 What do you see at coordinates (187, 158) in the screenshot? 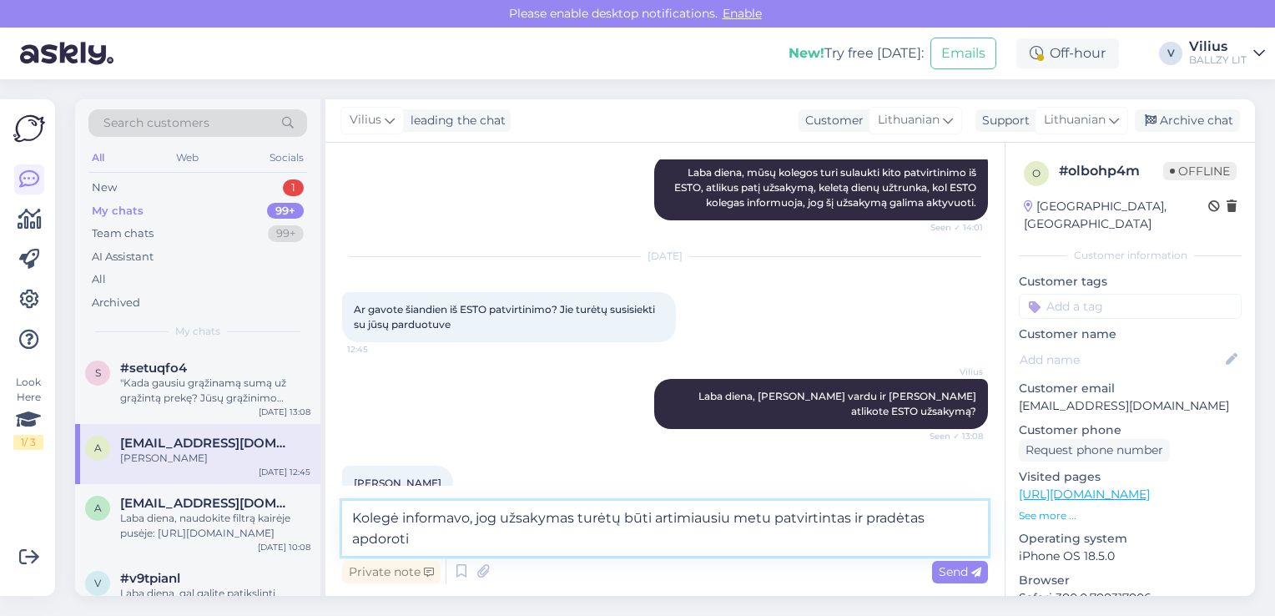
I see `div: Web` at bounding box center [187, 158].